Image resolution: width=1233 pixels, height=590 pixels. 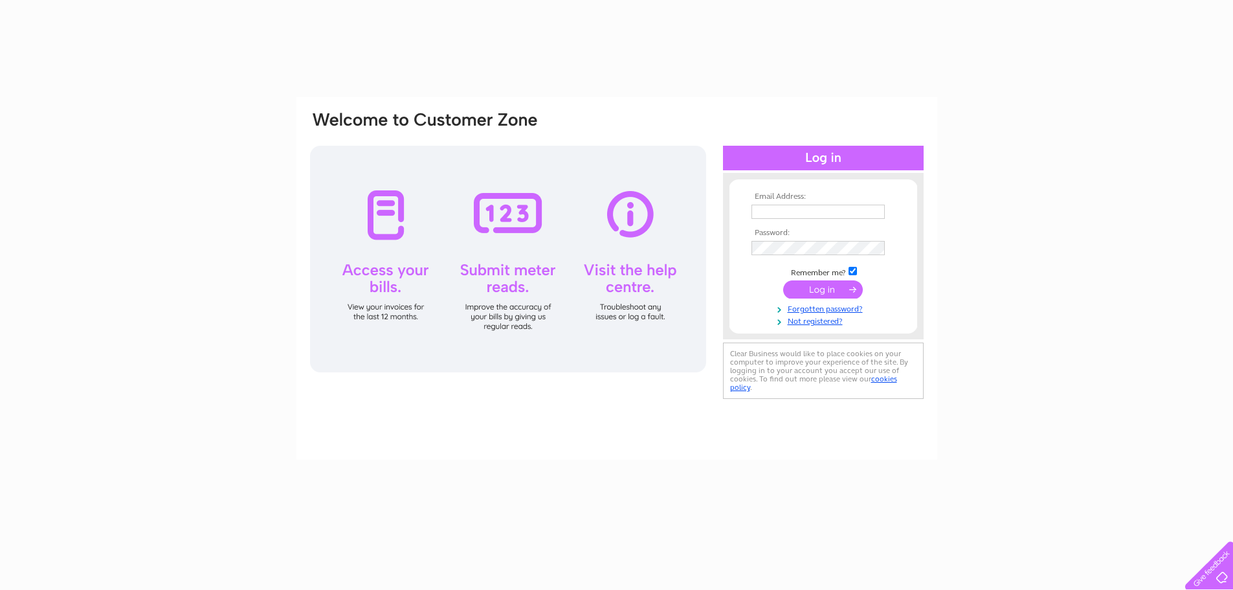 I want to click on a: cookies policy, so click(x=814, y=383).